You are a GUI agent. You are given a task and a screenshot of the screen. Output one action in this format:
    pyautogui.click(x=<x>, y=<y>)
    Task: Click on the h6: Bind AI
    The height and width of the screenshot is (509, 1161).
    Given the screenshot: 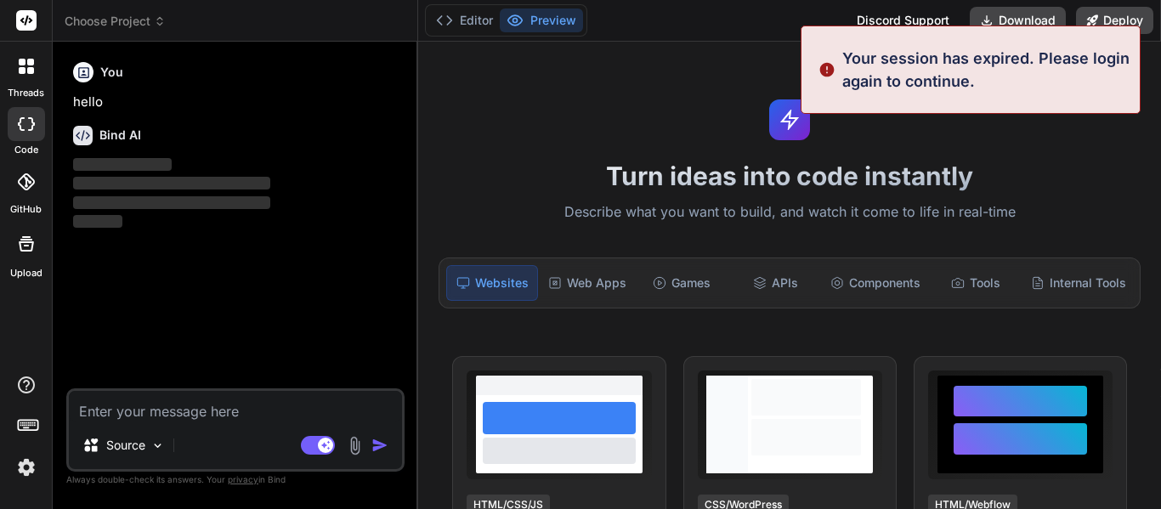 What is the action you would take?
    pyautogui.click(x=120, y=135)
    